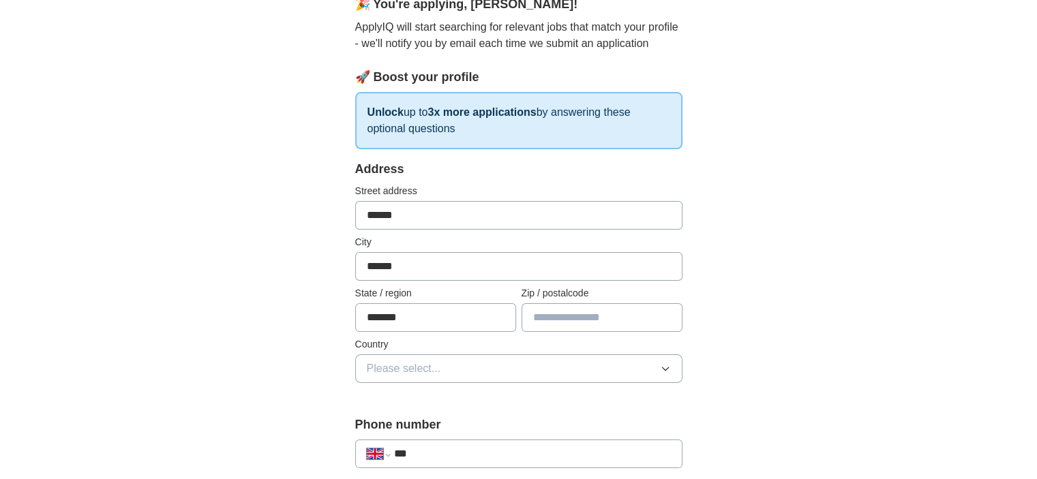 The width and height of the screenshot is (1037, 479). I want to click on p: ApplyIQ will start searching for relevant jobs that match your profile - we'll notify you by emai..., so click(519, 35).